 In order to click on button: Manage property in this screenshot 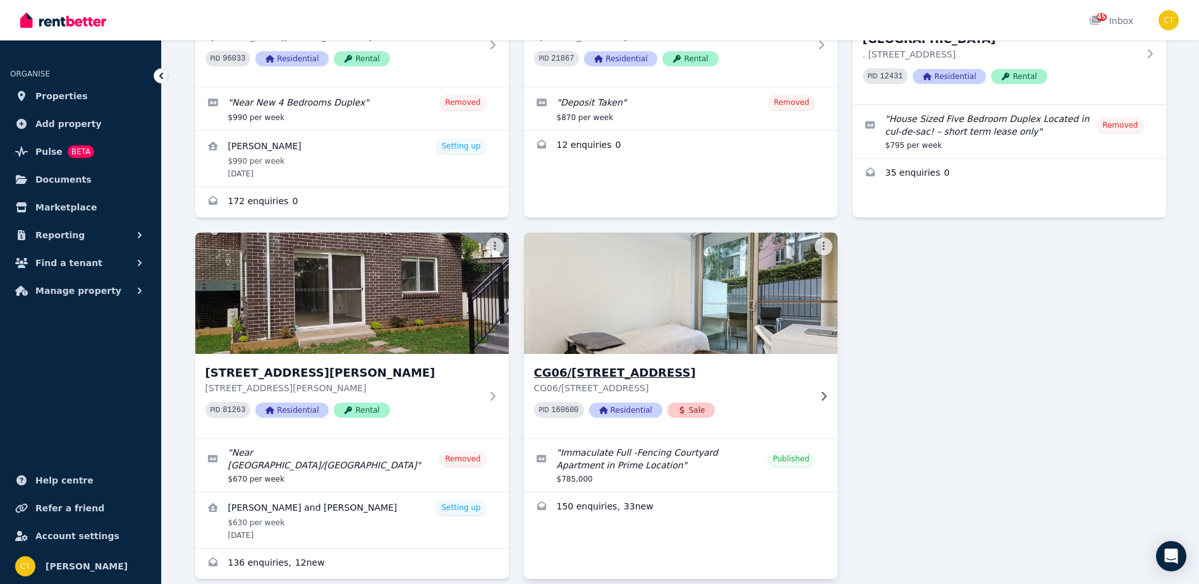, I will do `click(80, 291)`.